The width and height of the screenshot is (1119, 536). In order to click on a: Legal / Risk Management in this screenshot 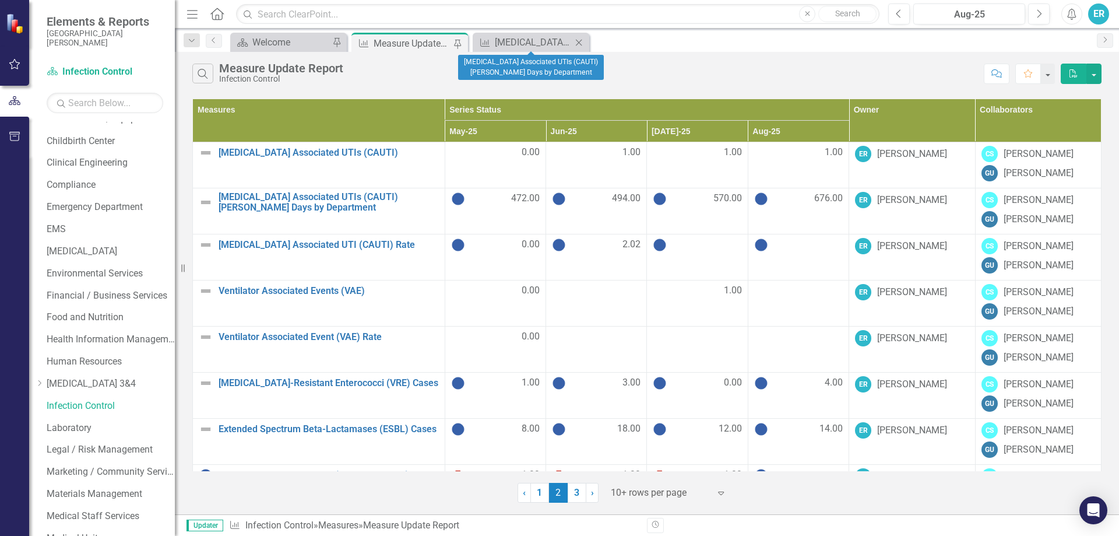, I will do `click(111, 449)`.